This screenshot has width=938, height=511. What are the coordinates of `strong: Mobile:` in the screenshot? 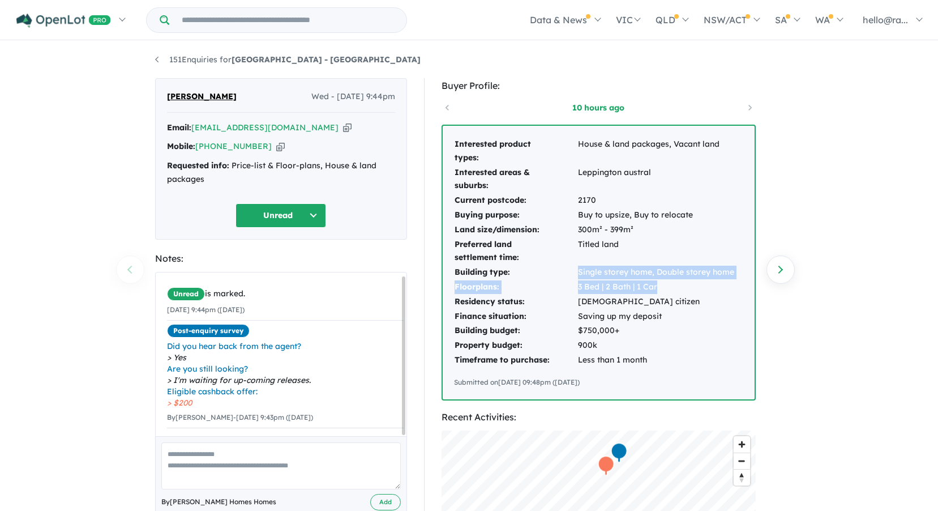 It's located at (181, 146).